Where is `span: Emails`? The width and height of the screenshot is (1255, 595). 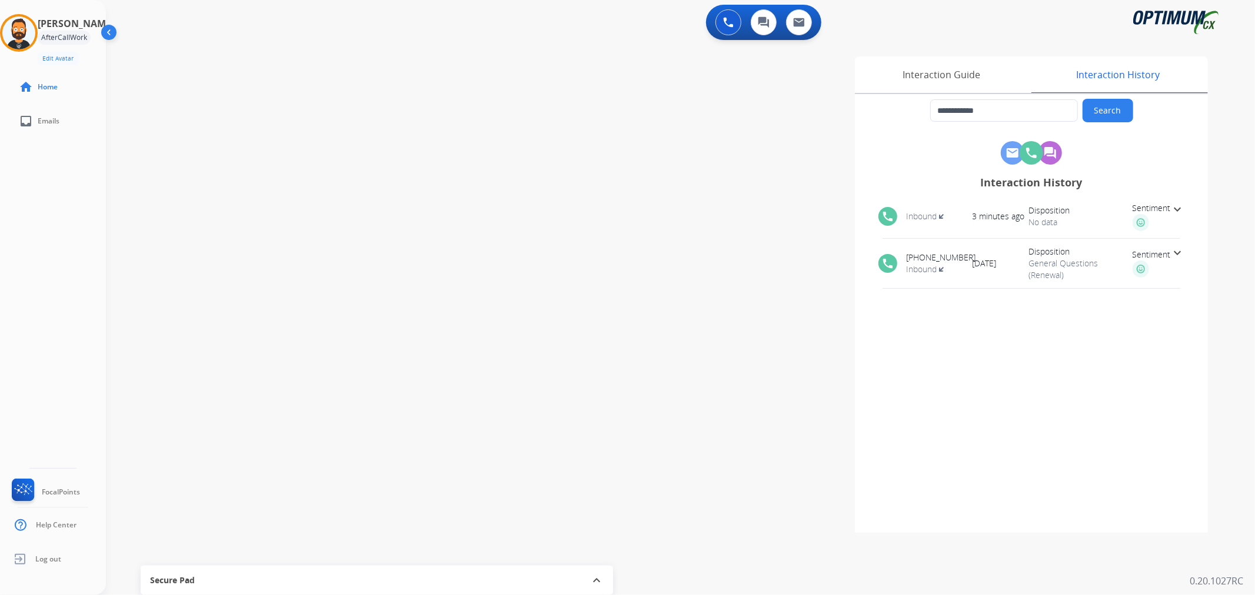
span: Emails is located at coordinates (48, 121).